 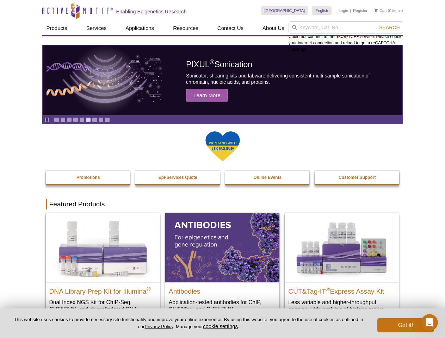 What do you see at coordinates (322, 11) in the screenshot?
I see `a: English` at bounding box center [322, 11].